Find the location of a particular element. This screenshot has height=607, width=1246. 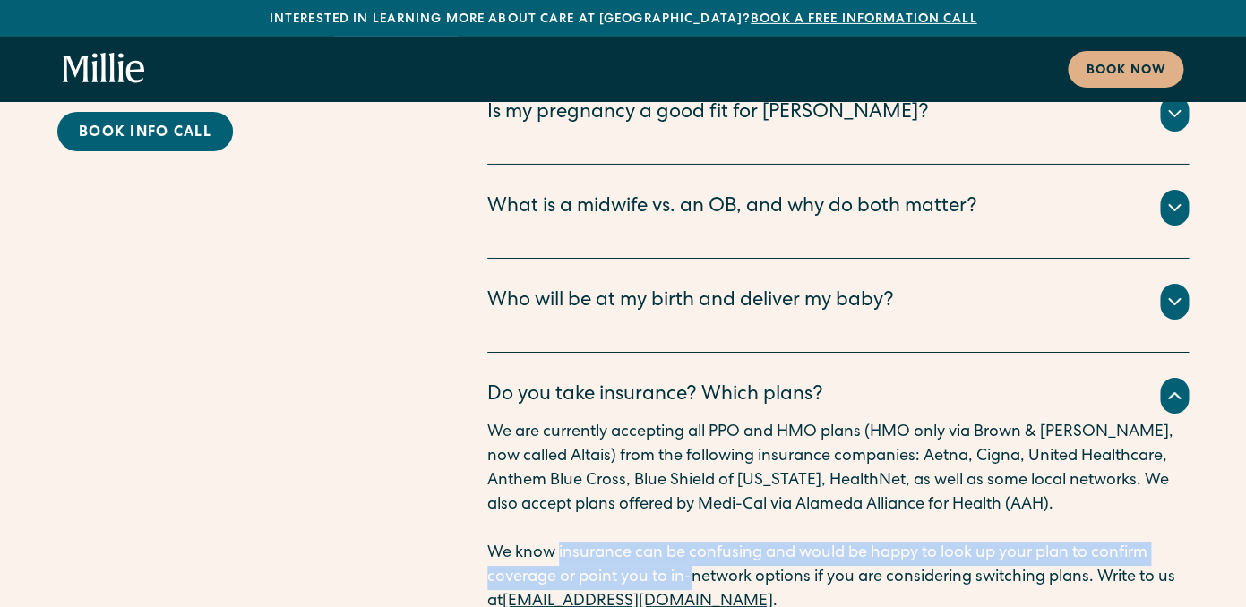

div: Who will be at my birth and deliver my baby? is located at coordinates (691, 302).